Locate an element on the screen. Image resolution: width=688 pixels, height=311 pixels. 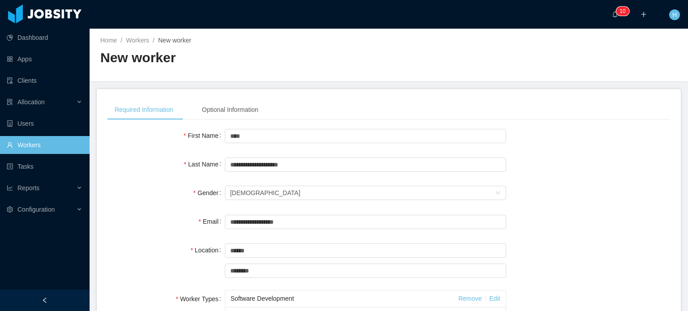
a: Remove is located at coordinates (470, 299).